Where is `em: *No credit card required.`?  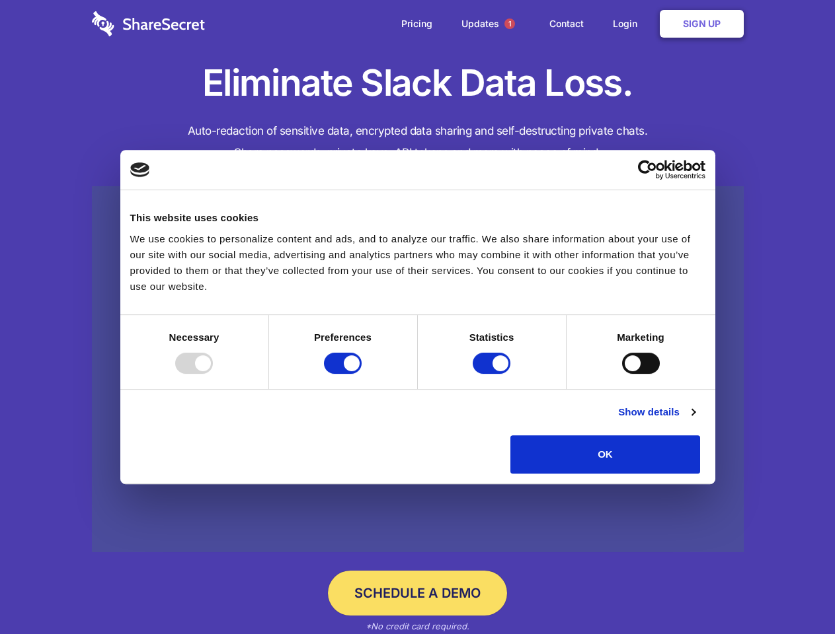
em: *No credit card required. is located at coordinates (417, 626).